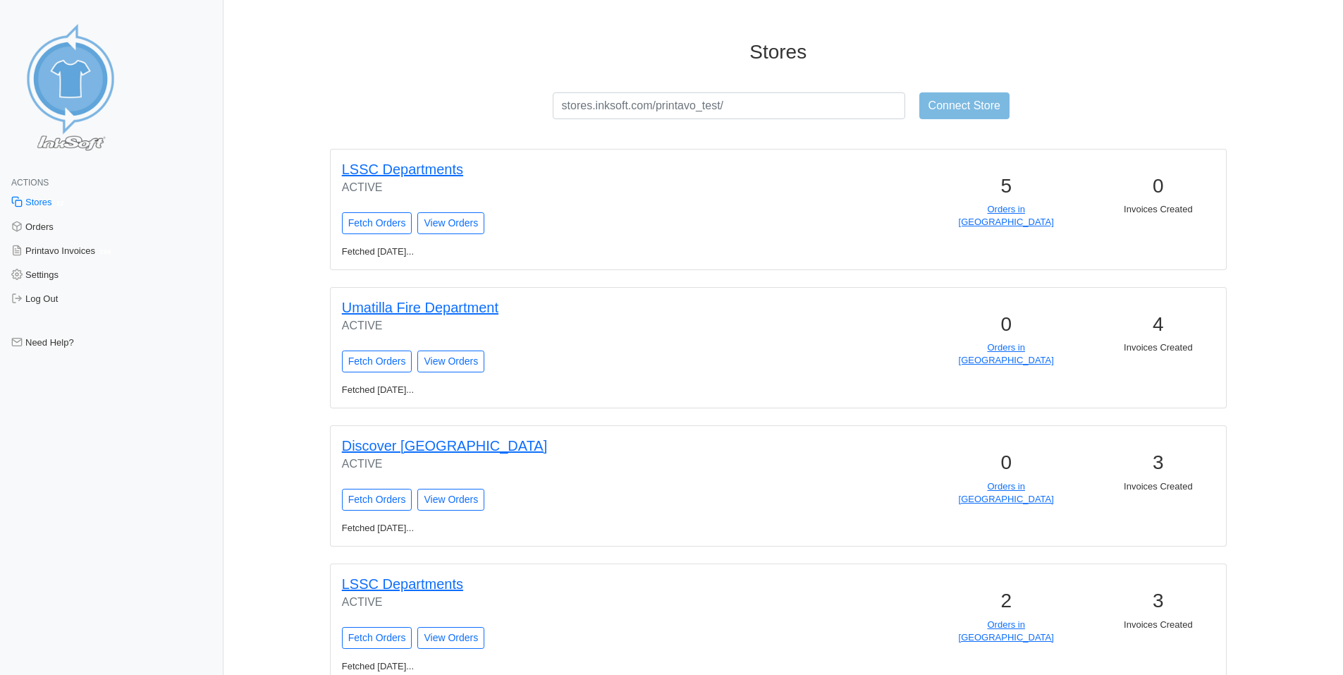  I want to click on span: 12, so click(61, 203).